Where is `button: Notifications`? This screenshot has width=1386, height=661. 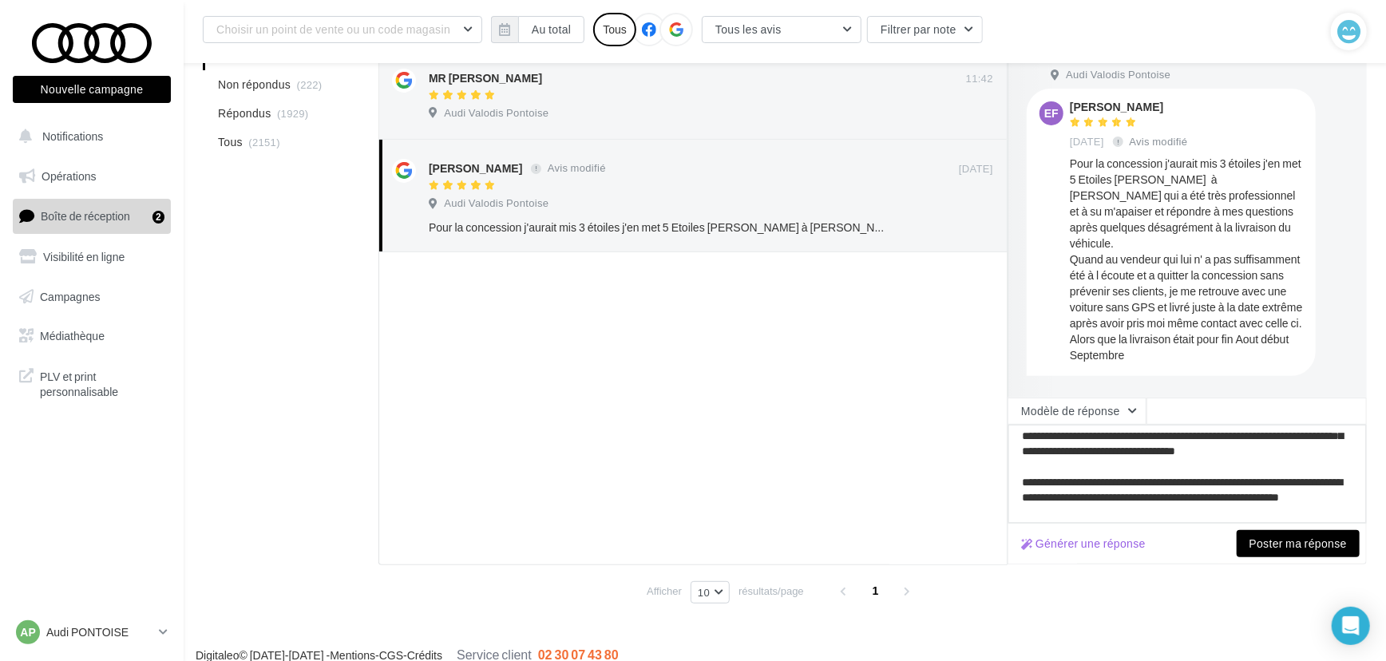
button: Notifications is located at coordinates (89, 137).